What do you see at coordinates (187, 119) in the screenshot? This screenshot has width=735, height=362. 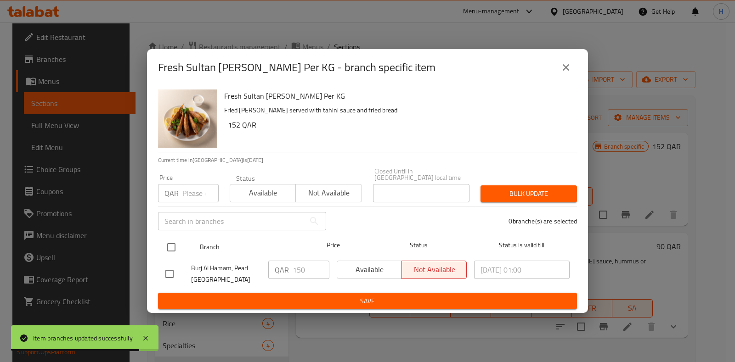 I see `img: Fresh Sultan Ibrahim Fish Per KG` at bounding box center [187, 119].